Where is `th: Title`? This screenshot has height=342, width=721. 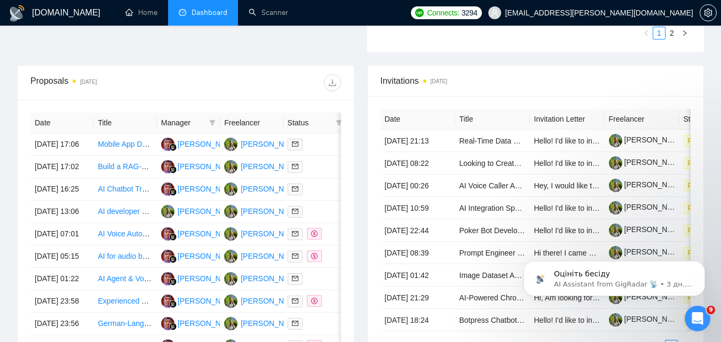 th: Title is located at coordinates (493, 119).